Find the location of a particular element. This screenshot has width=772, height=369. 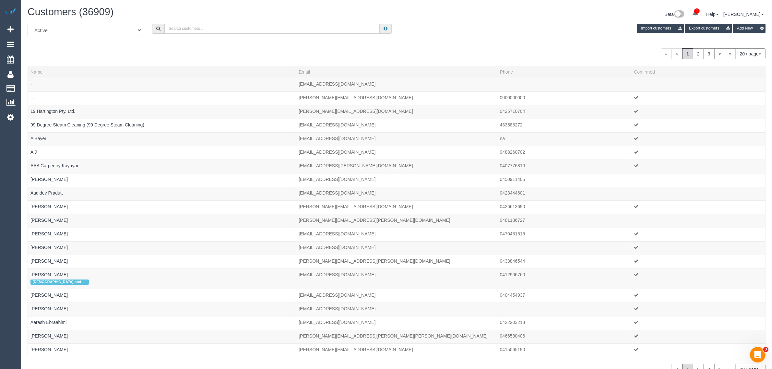

a: 99 Degree Steam Cleaning (99 Degree Steam Cleaning) is located at coordinates (87, 125).